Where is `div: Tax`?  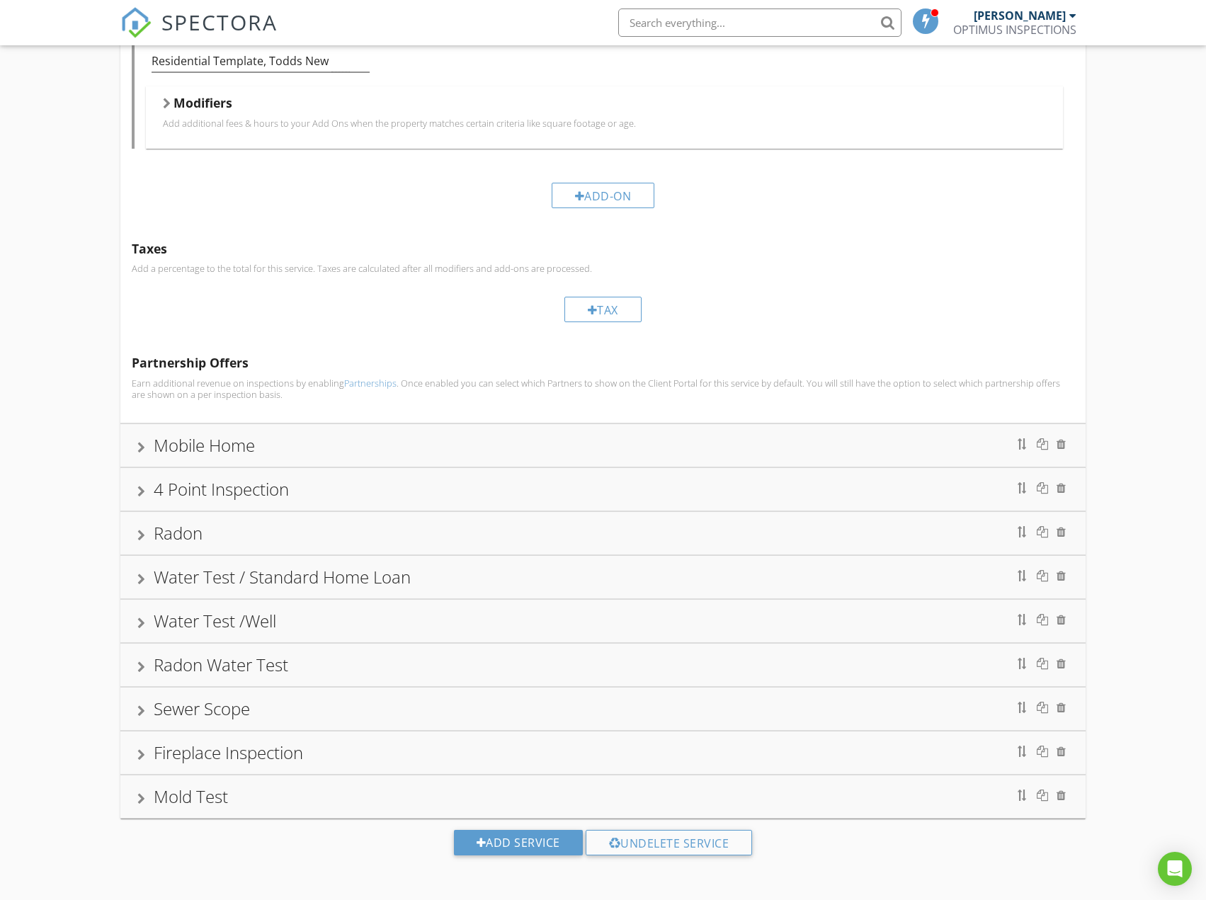 div: Tax is located at coordinates (603, 309).